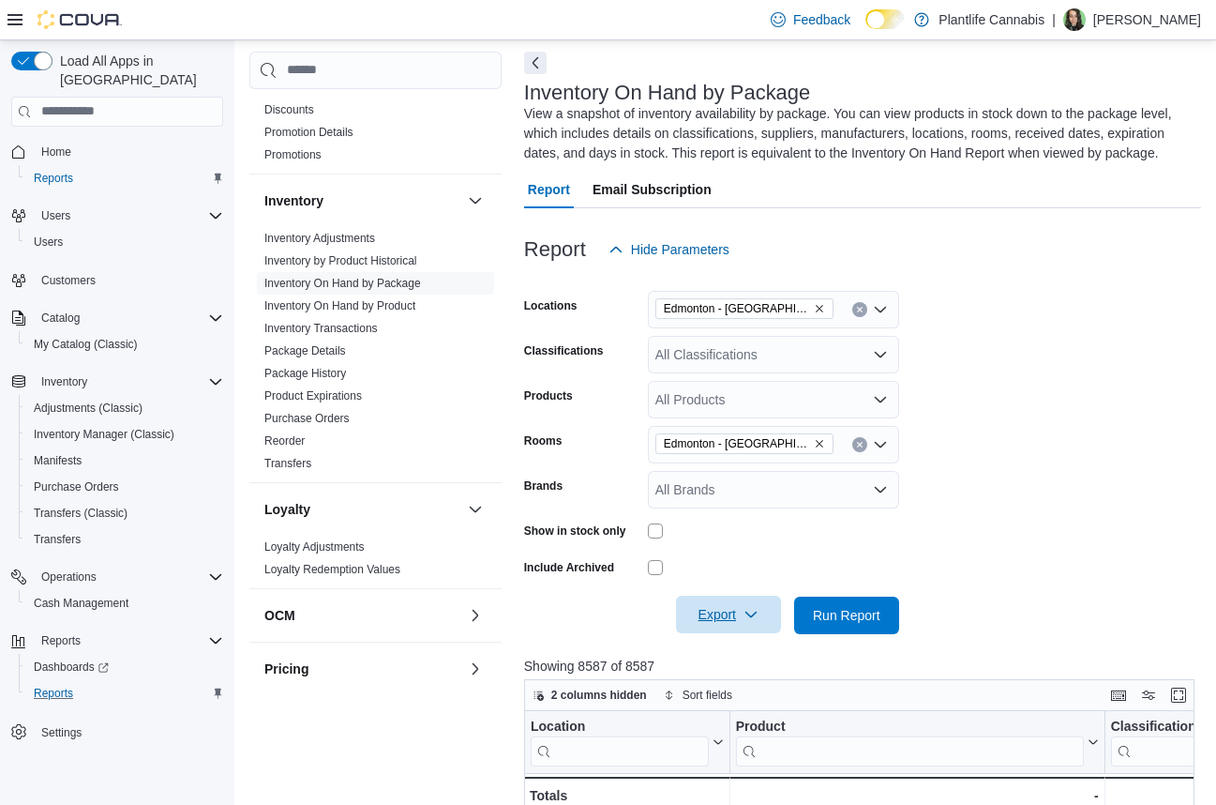  I want to click on button: Remove Edmonton - Harvest Pointe from selection in this group, so click(820, 309).